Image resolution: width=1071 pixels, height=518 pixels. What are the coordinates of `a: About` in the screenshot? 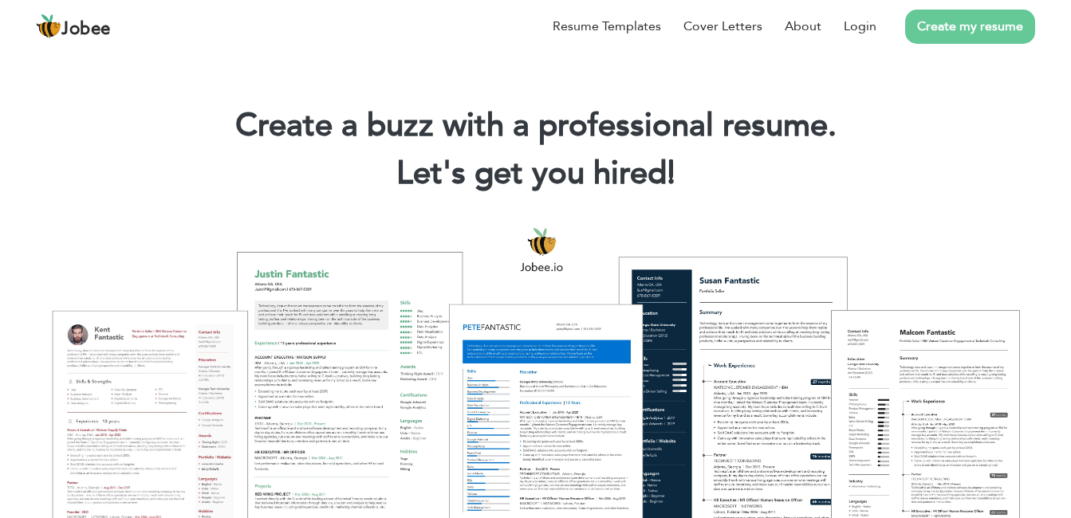 It's located at (803, 26).